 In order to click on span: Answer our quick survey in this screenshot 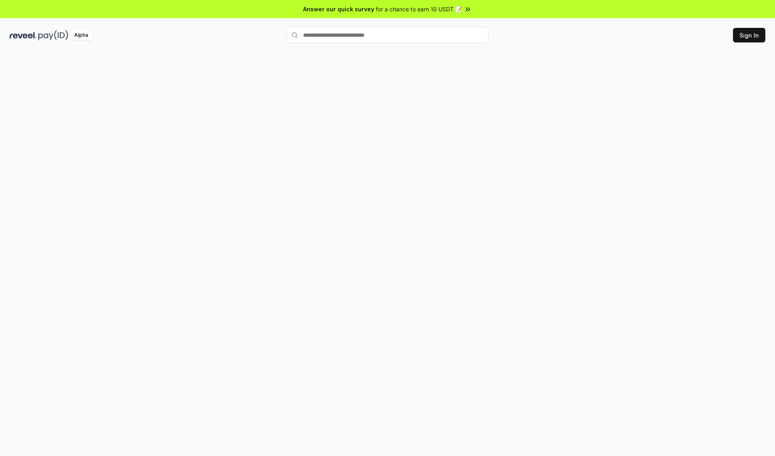, I will do `click(339, 9)`.